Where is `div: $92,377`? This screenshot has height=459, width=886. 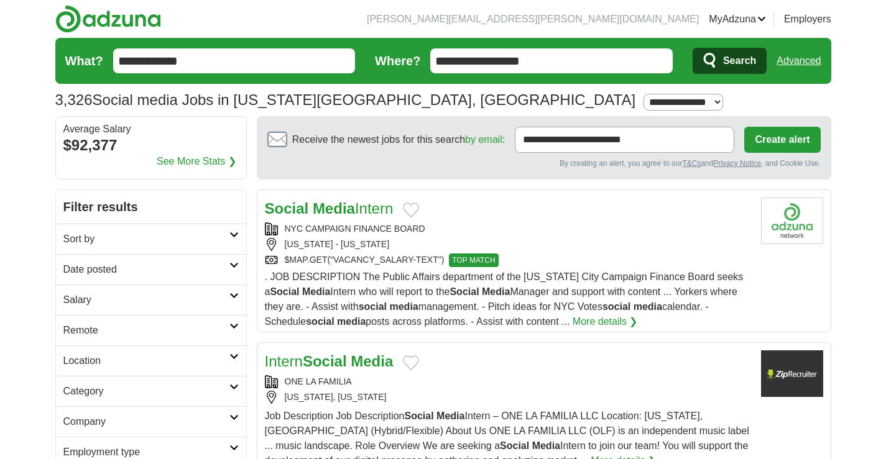
div: $92,377 is located at coordinates (151, 145).